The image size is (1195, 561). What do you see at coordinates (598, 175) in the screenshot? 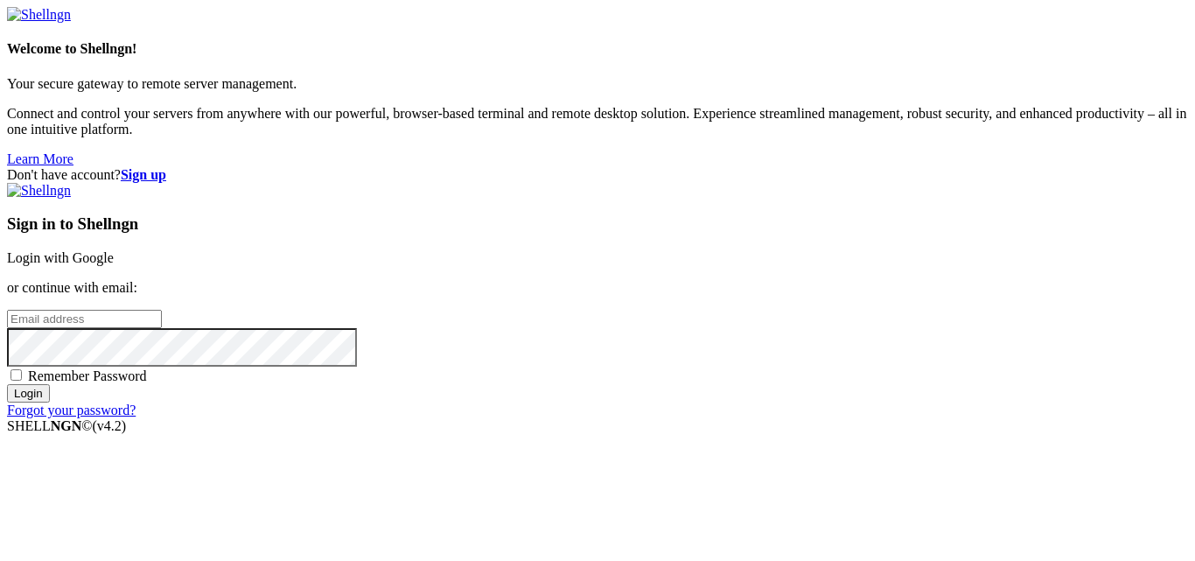
I see `div: Don't have account?` at bounding box center [598, 175].